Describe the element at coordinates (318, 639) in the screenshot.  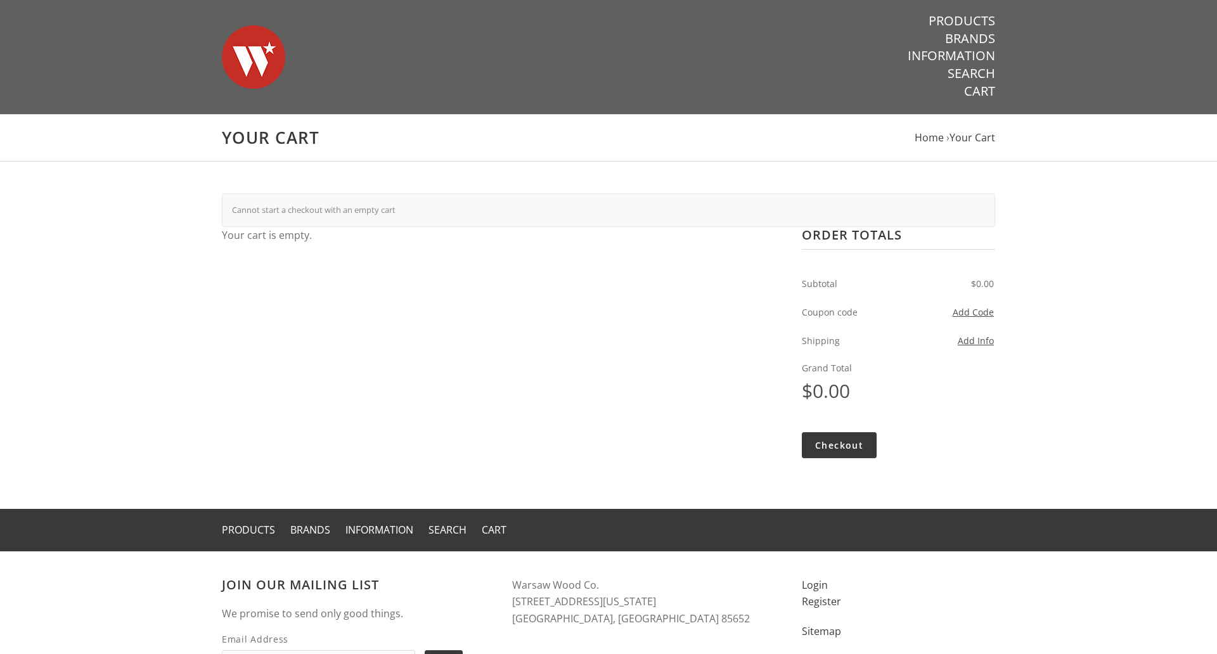
I see `span: Email Address` at that location.